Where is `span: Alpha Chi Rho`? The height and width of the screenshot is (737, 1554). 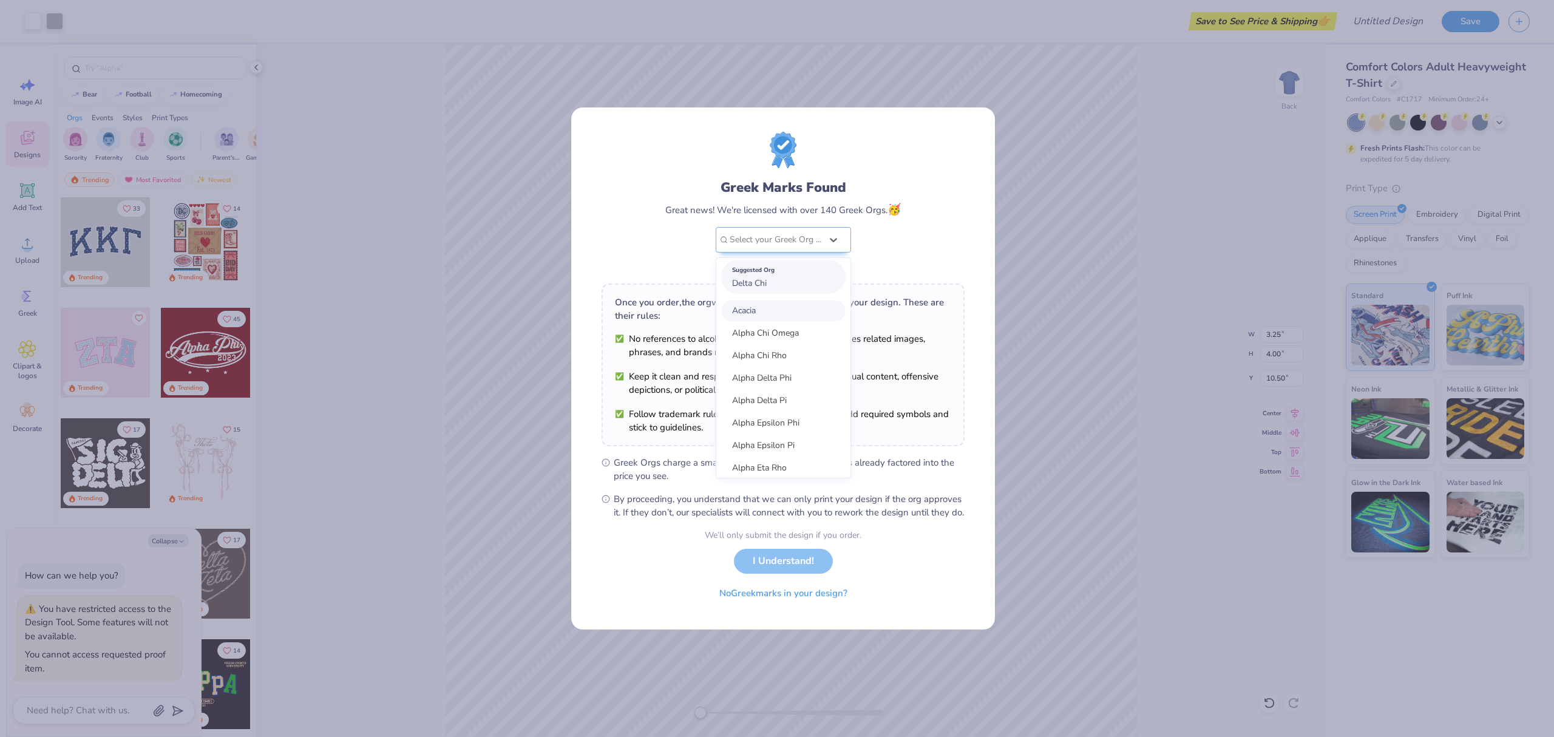
span: Alpha Chi Rho is located at coordinates (759, 355).